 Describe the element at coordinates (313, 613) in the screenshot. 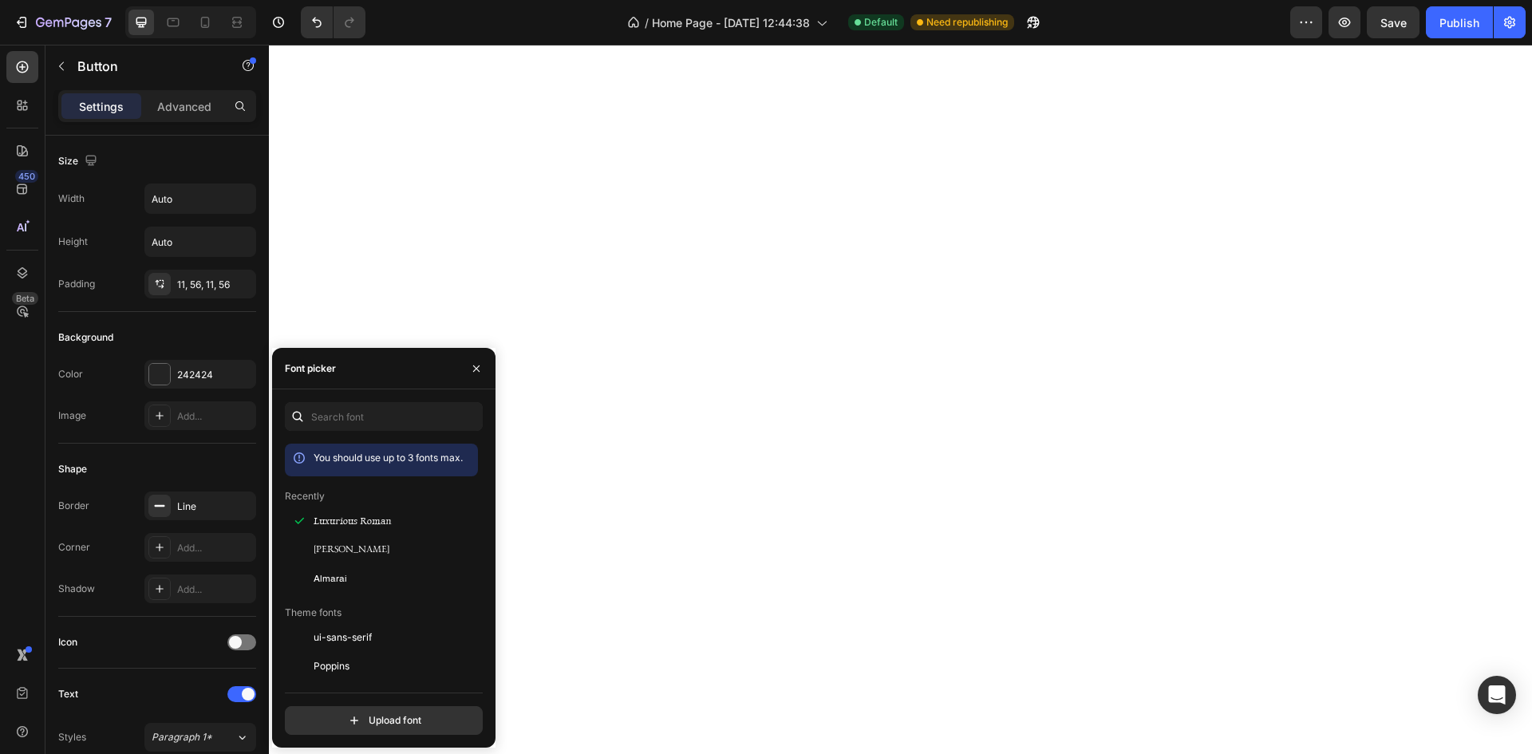

I see `p: Theme fonts` at that location.